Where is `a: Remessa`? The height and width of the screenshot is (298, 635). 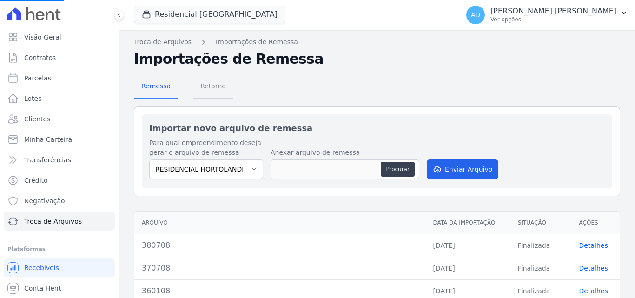 a: Remessa is located at coordinates (156, 87).